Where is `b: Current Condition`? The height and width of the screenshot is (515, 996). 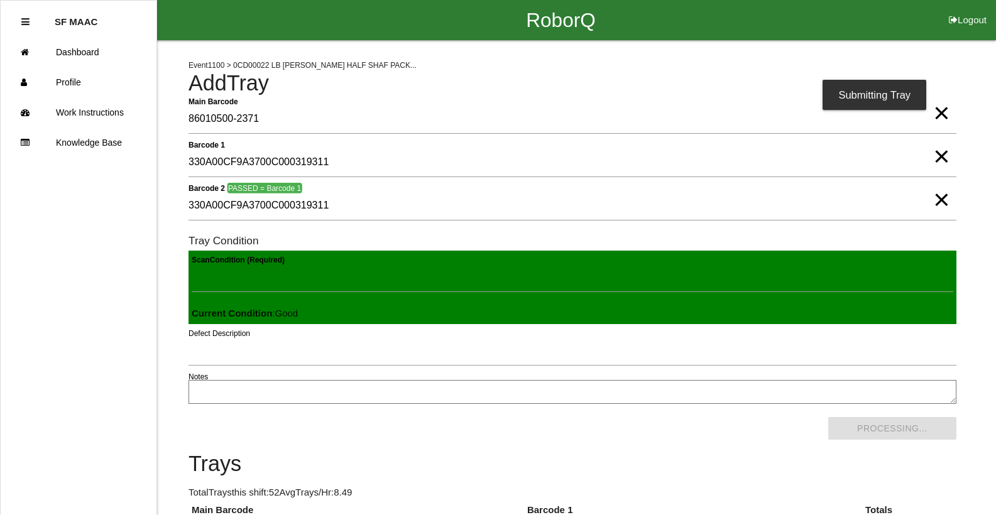
b: Current Condition is located at coordinates (232, 313).